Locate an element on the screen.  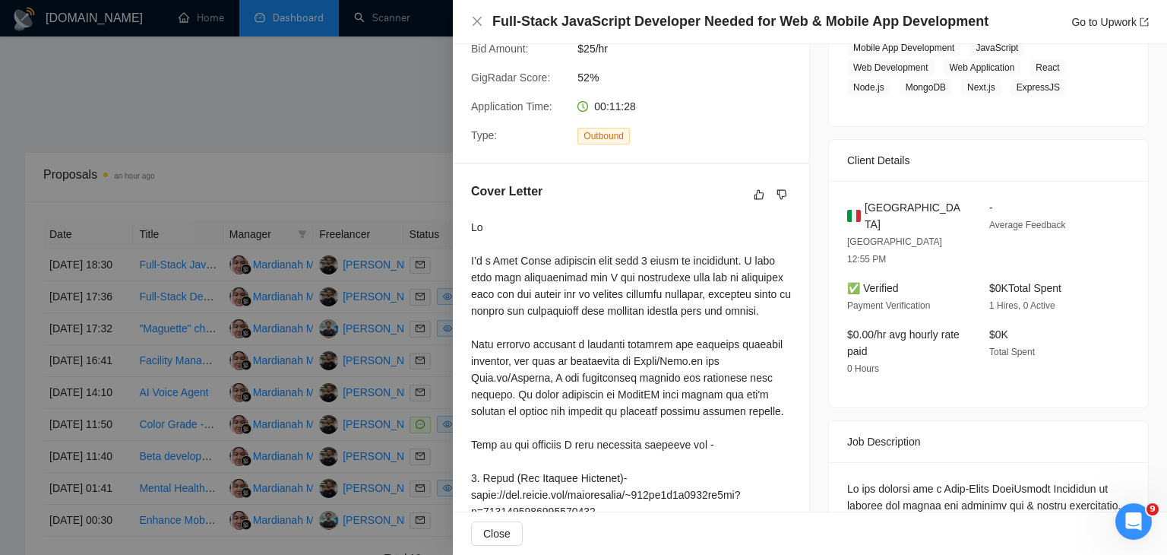
span: GigRadar Score: is located at coordinates (511, 78).